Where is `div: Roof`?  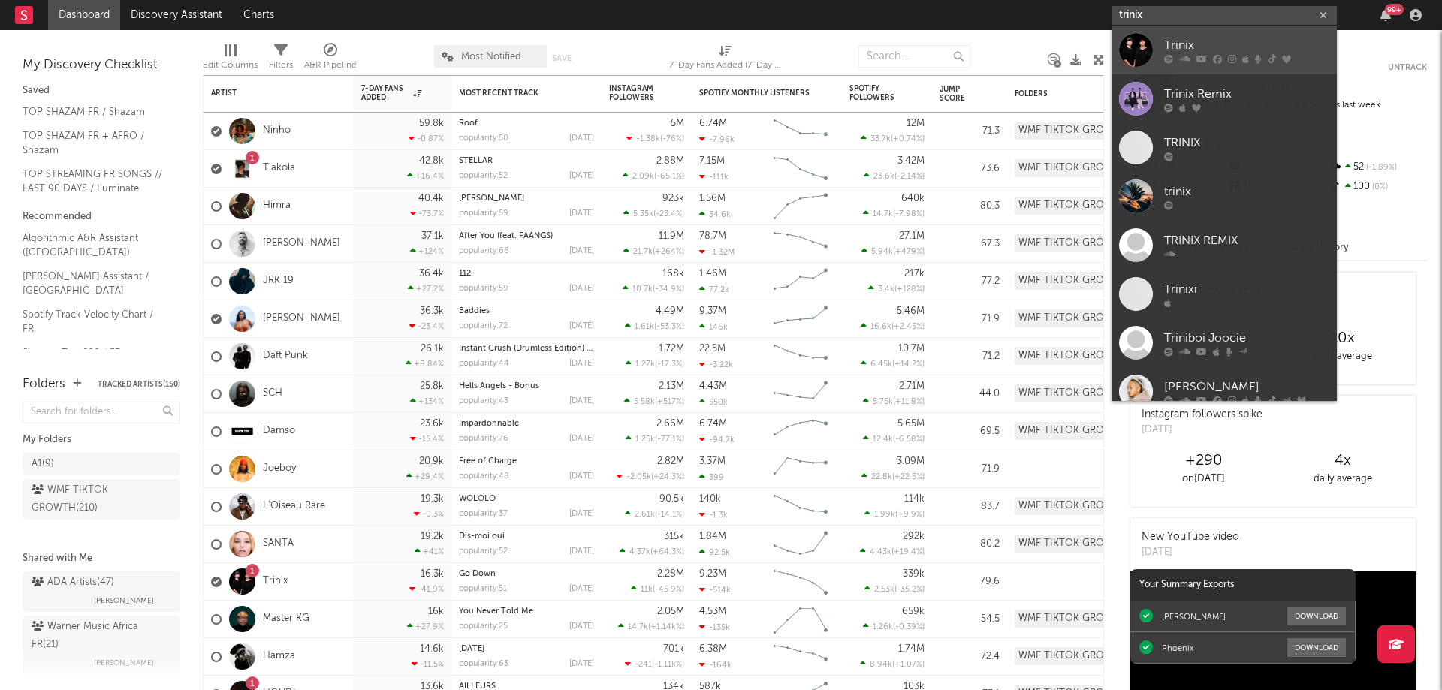 div: Roof is located at coordinates (526, 123).